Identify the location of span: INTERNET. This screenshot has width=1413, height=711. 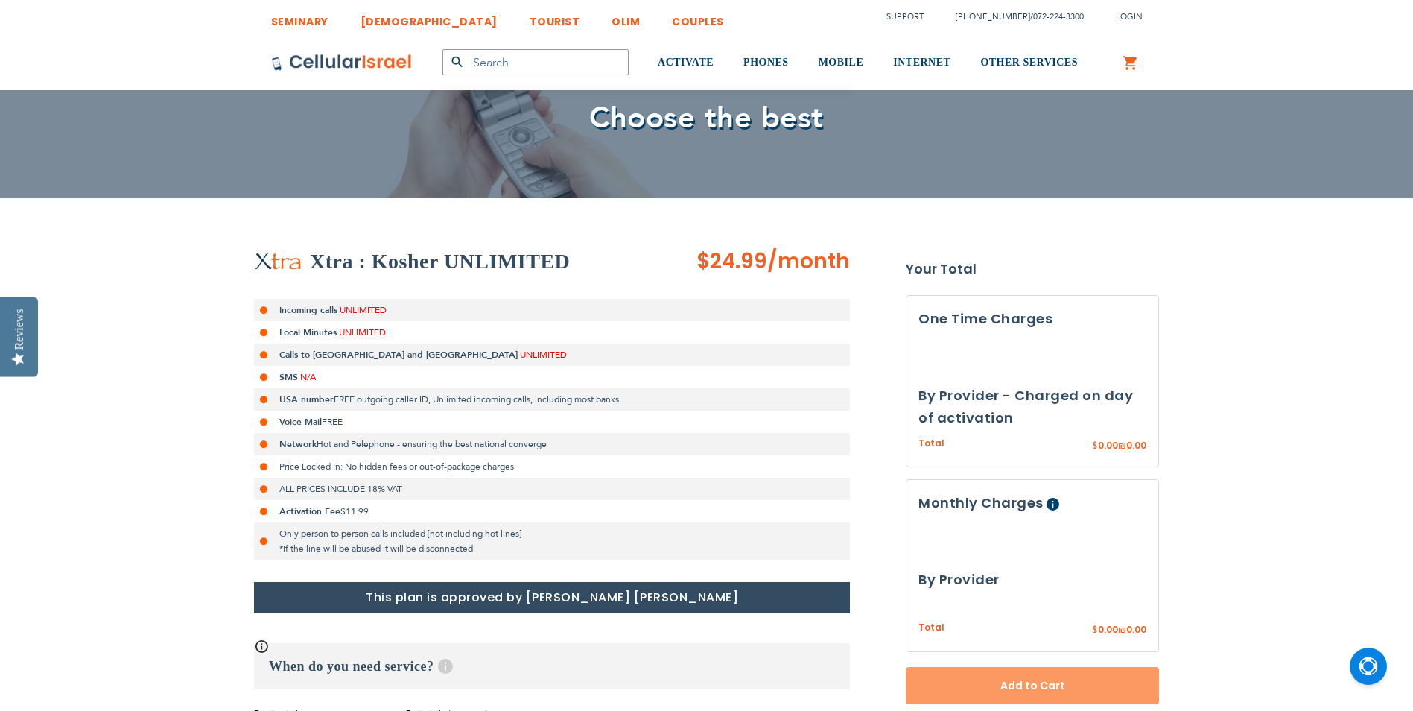
(922, 62).